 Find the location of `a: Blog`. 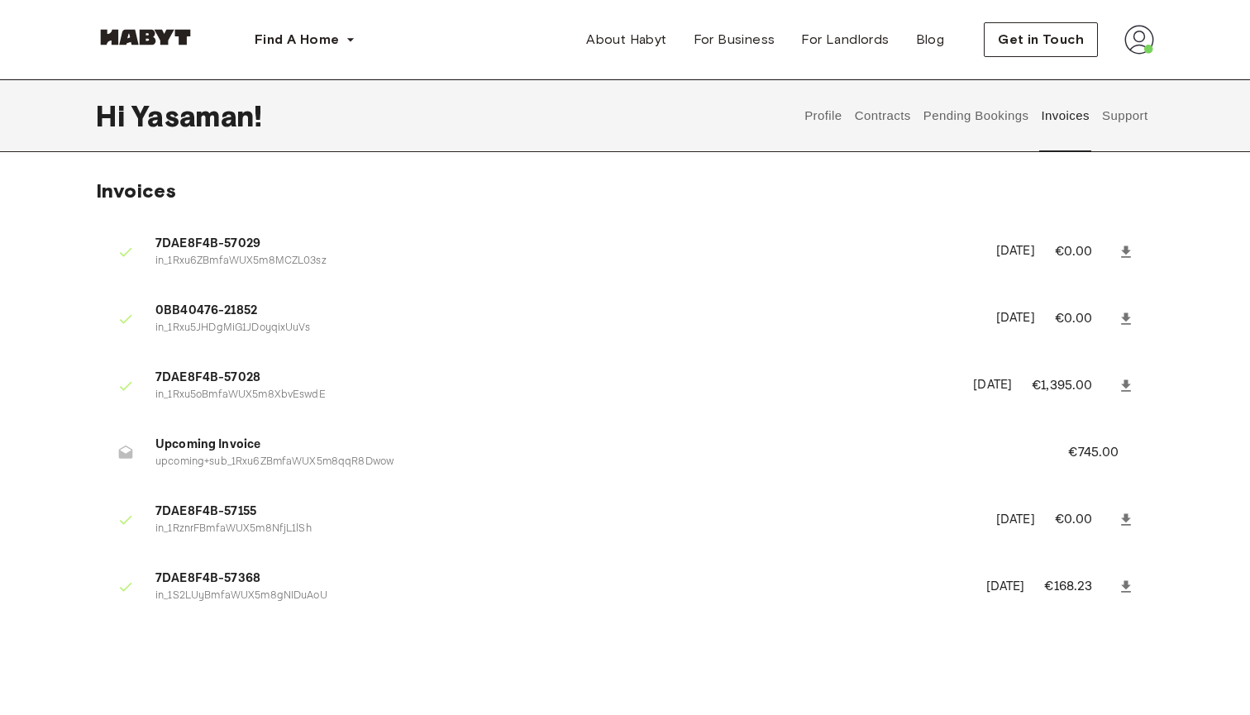

a: Blog is located at coordinates (930, 40).